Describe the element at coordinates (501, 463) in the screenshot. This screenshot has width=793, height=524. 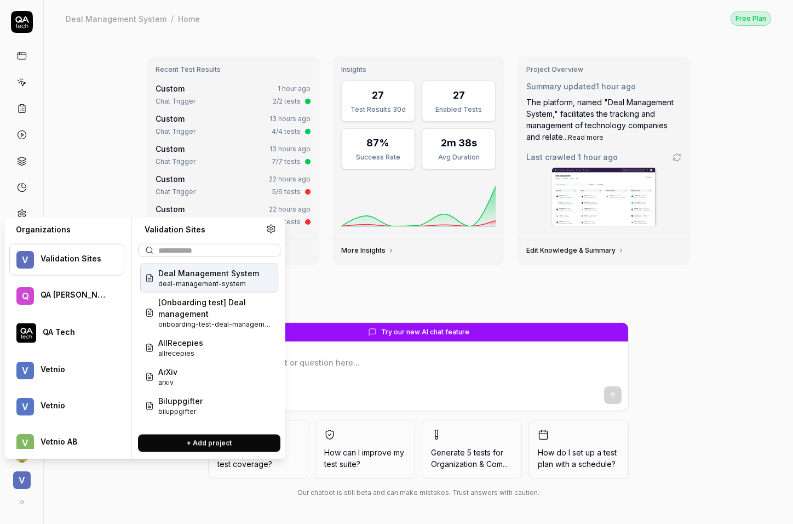
I see `span: Organization & Company Management` at that location.